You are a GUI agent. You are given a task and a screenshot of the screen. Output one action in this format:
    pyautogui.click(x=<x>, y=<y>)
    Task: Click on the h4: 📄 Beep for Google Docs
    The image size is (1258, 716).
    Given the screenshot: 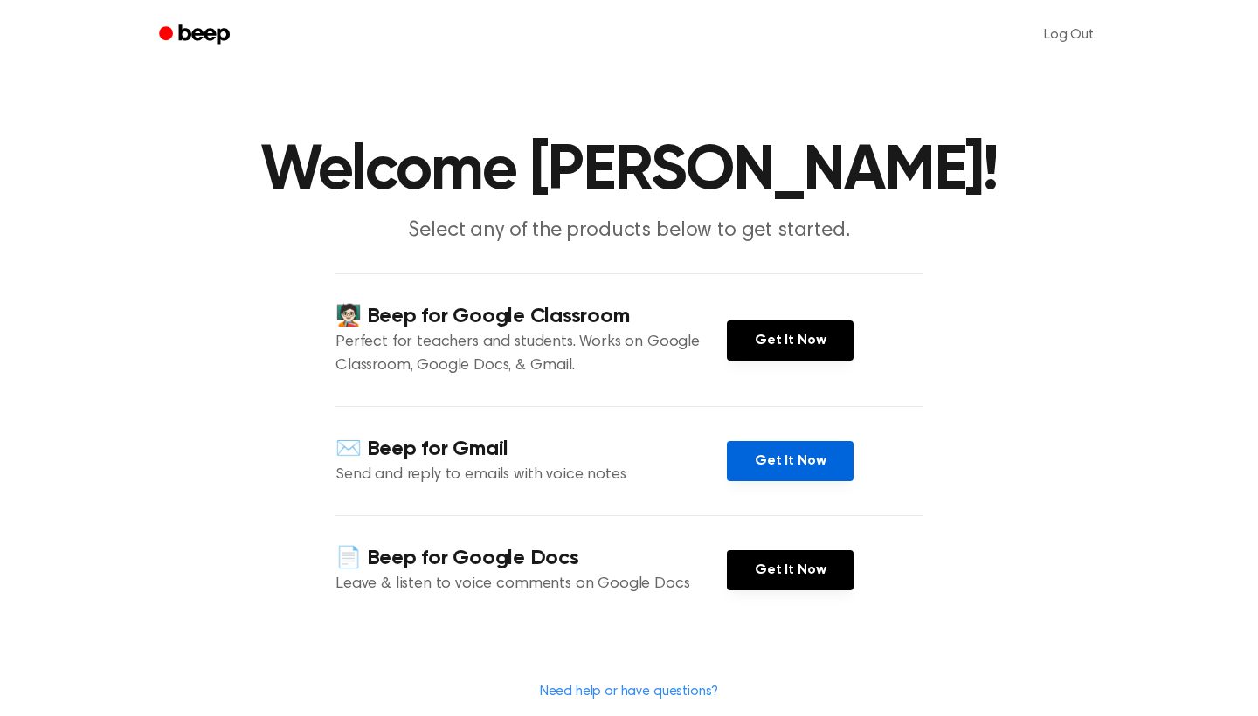 What is the action you would take?
    pyautogui.click(x=531, y=558)
    